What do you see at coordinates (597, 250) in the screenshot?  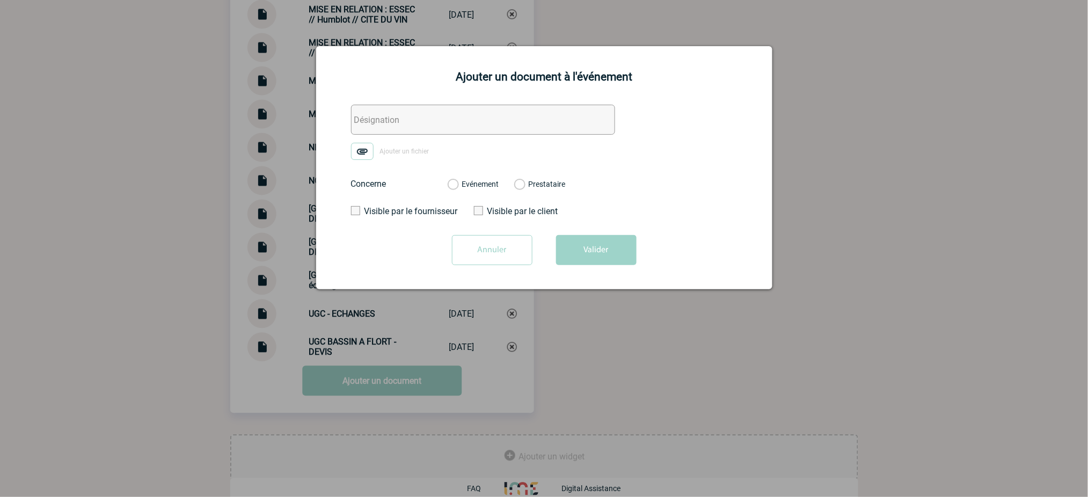 I see `button: Valider` at bounding box center [597, 250].